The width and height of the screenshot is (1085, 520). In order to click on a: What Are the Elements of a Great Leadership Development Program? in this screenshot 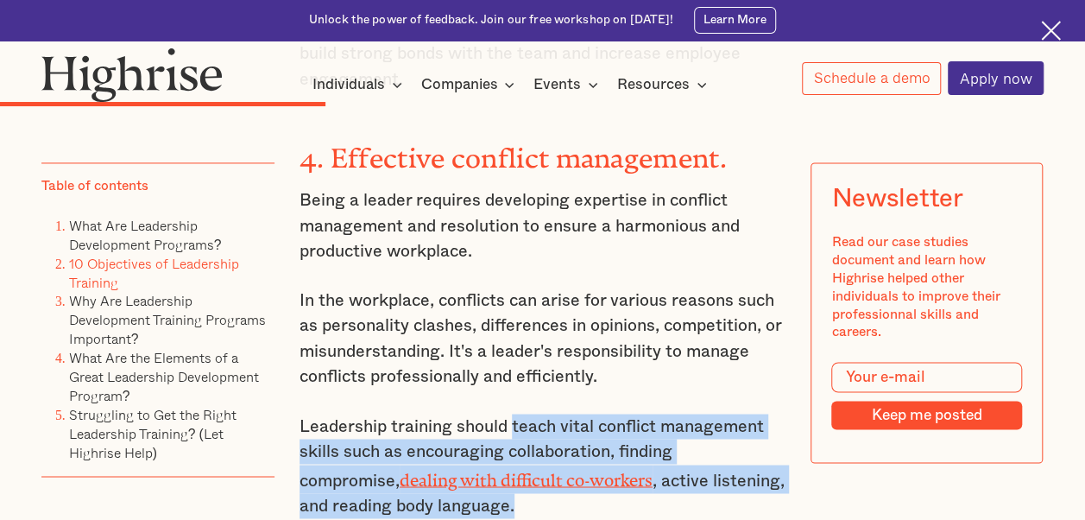, I will do `click(164, 376)`.